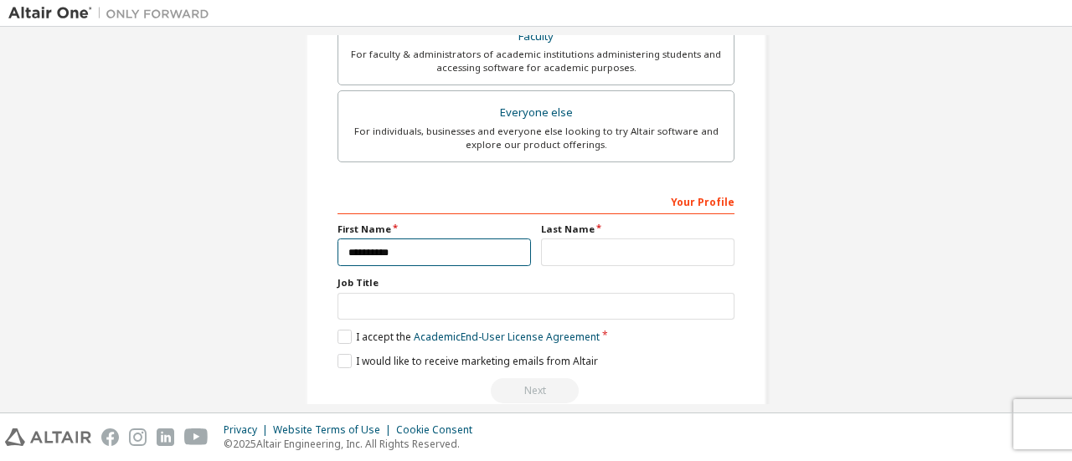  What do you see at coordinates (165, 437) in the screenshot?
I see `img: linkedin.svg` at bounding box center [165, 437].